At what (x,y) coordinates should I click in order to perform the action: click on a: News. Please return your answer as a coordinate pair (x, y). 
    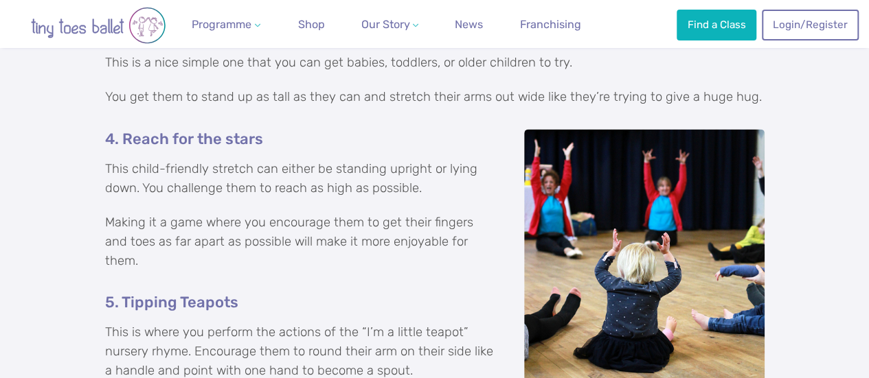
    Looking at the image, I should click on (468, 25).